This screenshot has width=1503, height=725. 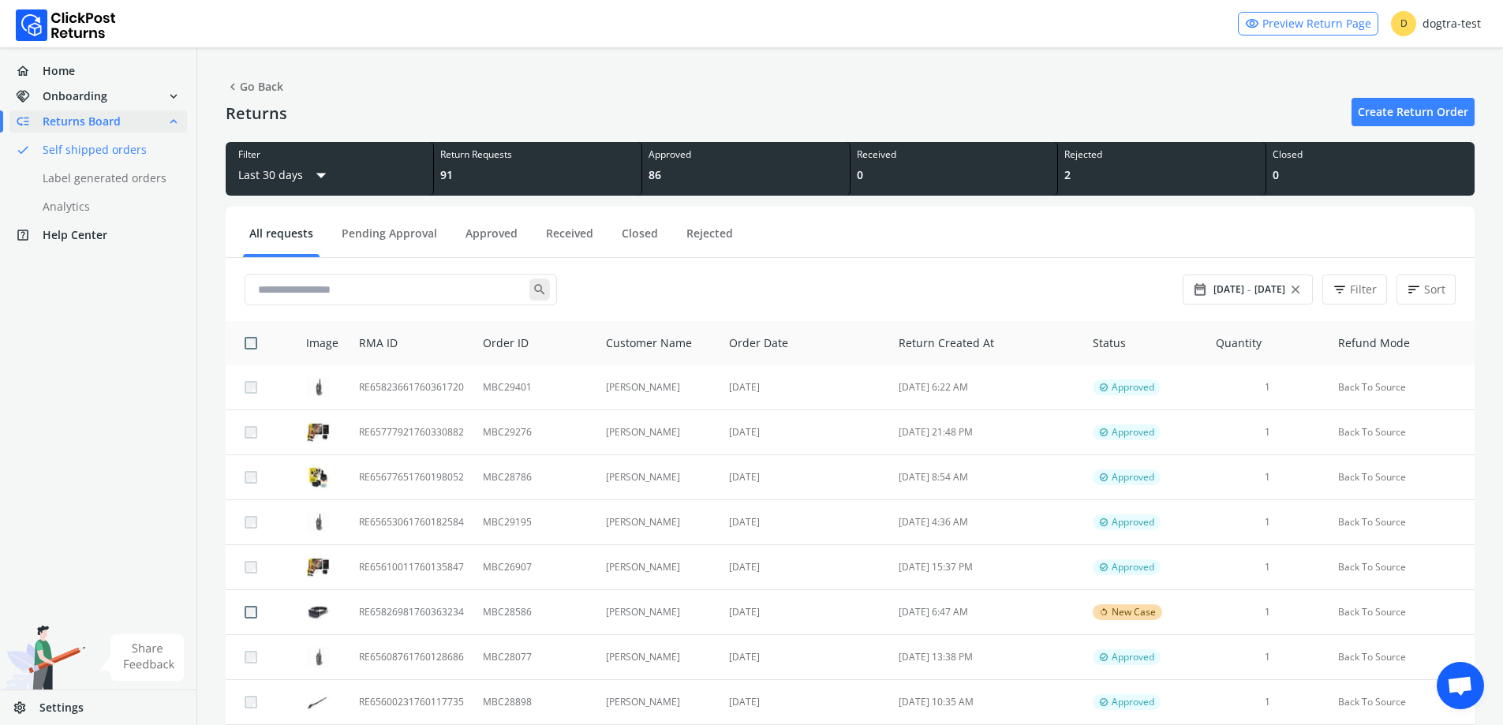 I want to click on span: arrow_drop_down, so click(x=321, y=175).